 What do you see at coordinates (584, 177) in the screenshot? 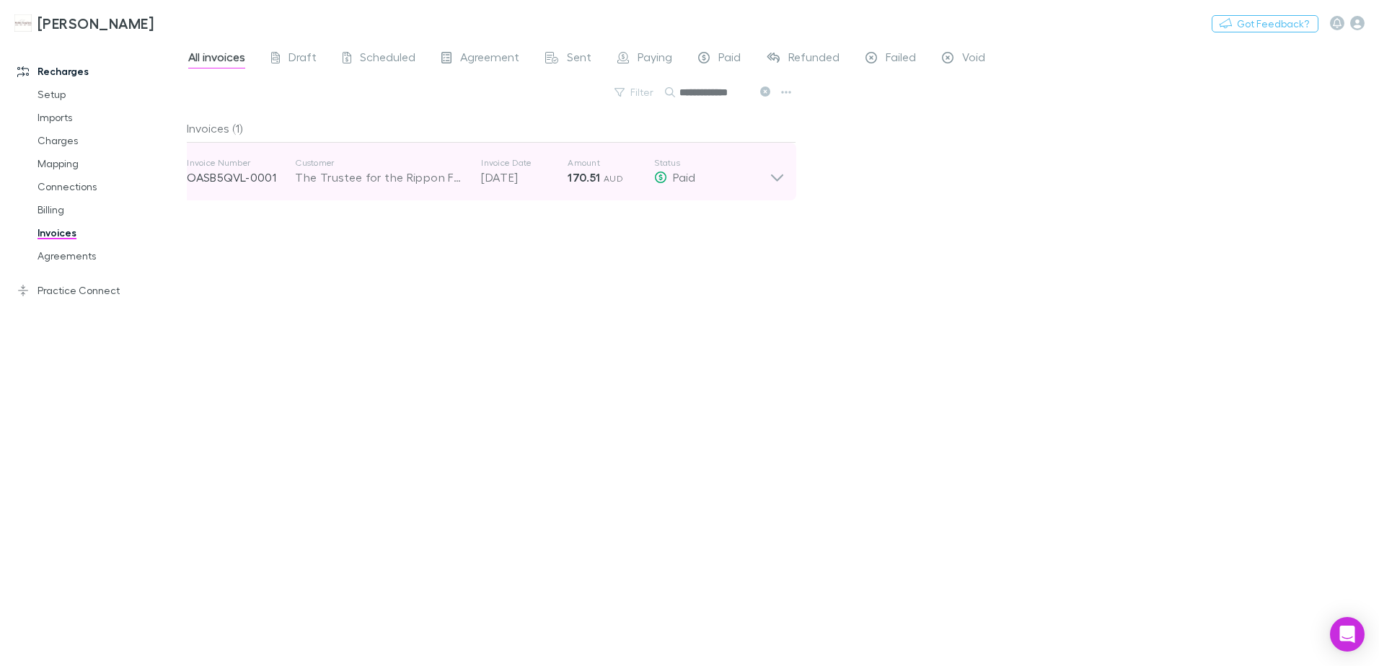
I see `strong: 170.51` at bounding box center [584, 177].